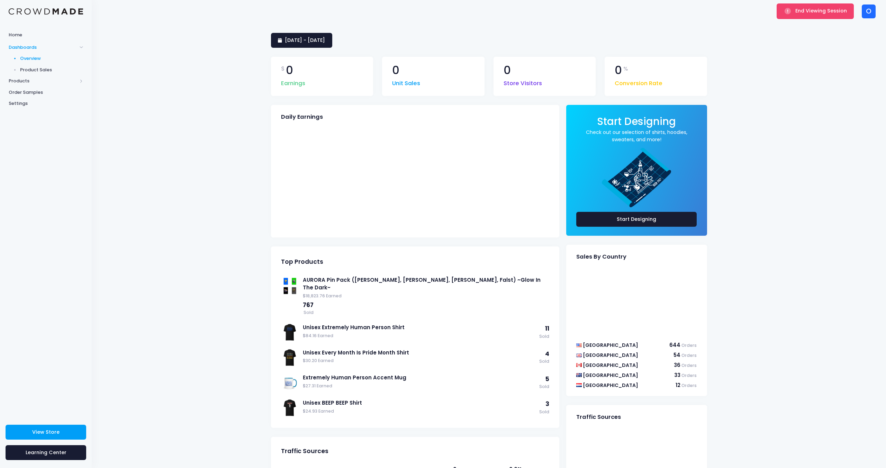  What do you see at coordinates (522, 82) in the screenshot?
I see `span: Store Visitors` at bounding box center [522, 82].